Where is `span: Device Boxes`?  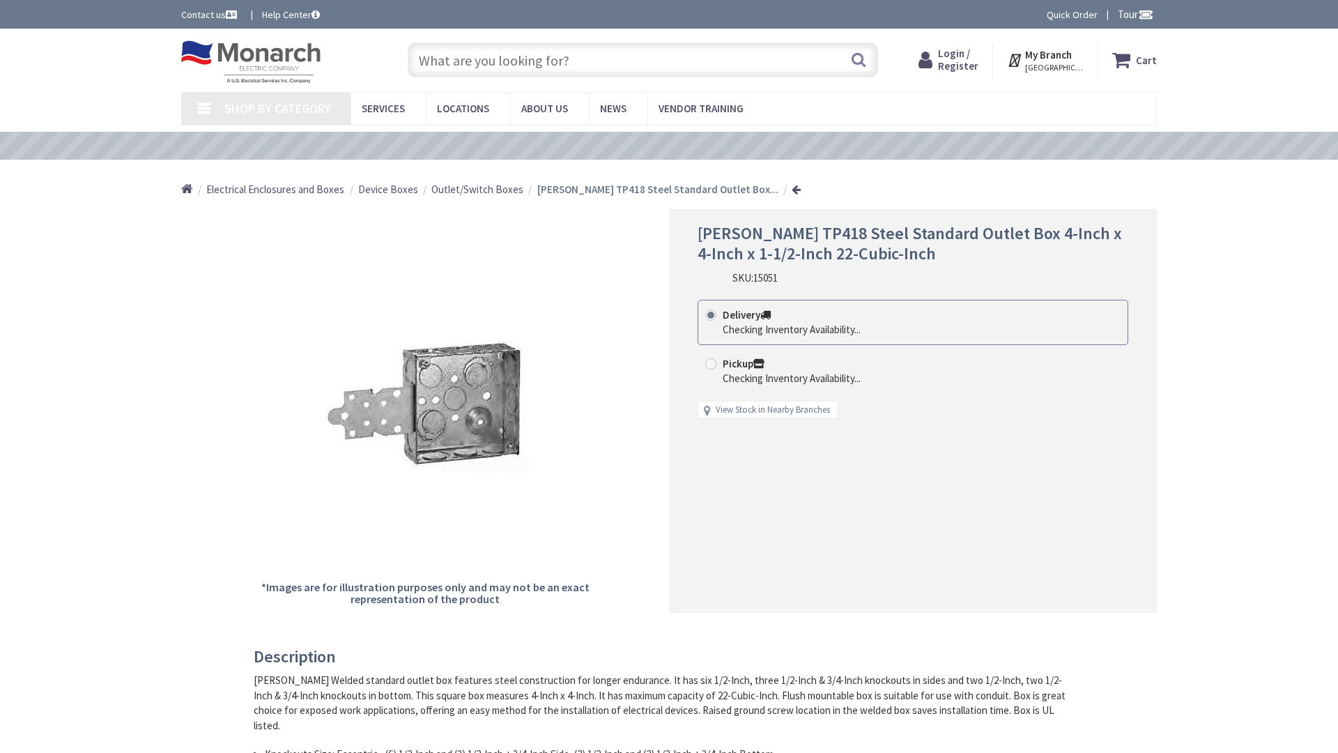
span: Device Boxes is located at coordinates (388, 189).